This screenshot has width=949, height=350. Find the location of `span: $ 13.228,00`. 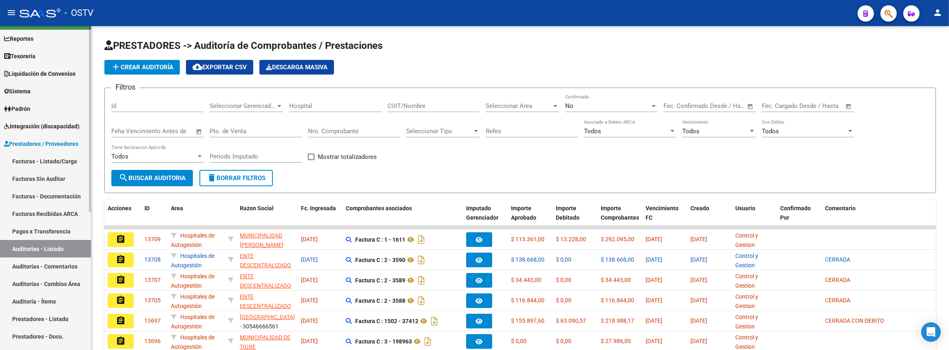

span: $ 13.228,00 is located at coordinates (571, 239).